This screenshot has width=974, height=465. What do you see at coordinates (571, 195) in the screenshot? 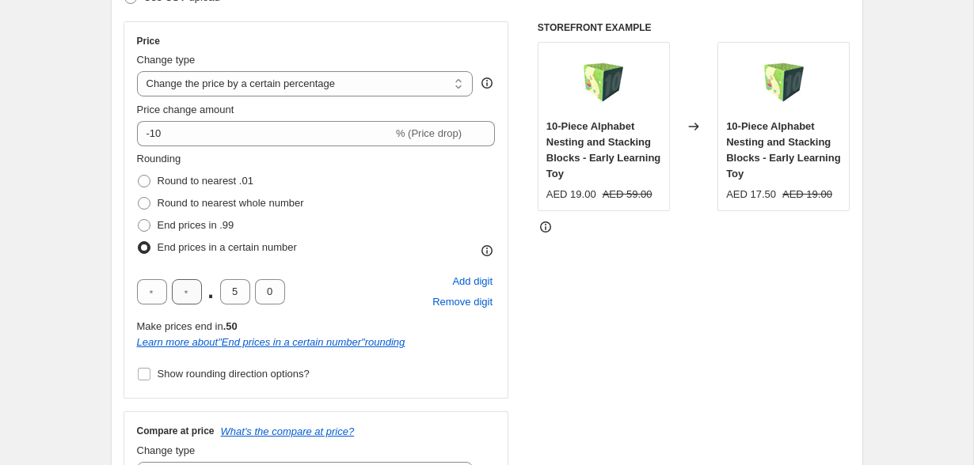
I see `div: AED 19.00` at bounding box center [571, 195].